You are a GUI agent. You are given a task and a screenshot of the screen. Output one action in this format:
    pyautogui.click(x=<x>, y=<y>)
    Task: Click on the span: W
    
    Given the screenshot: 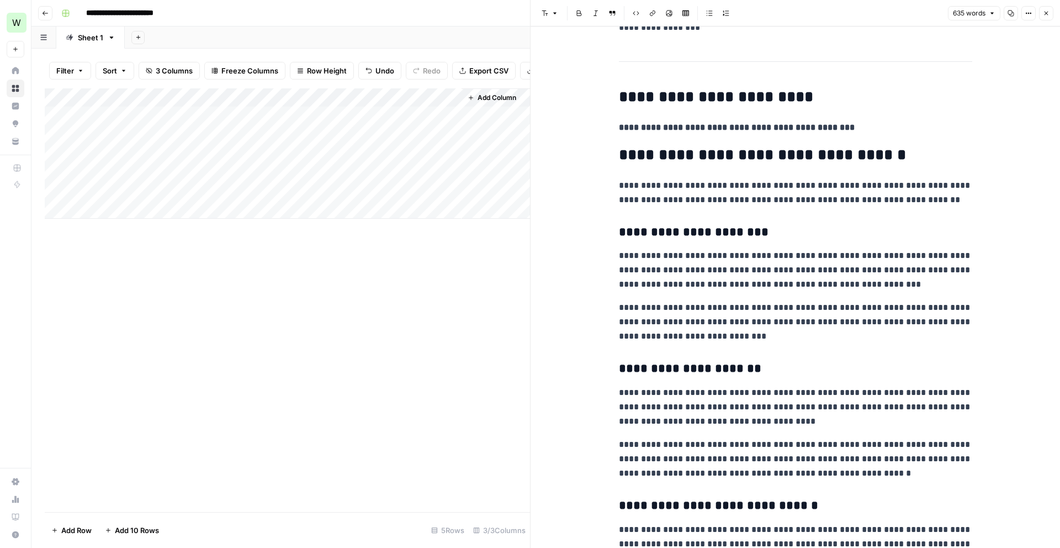 What is the action you would take?
    pyautogui.click(x=17, y=23)
    